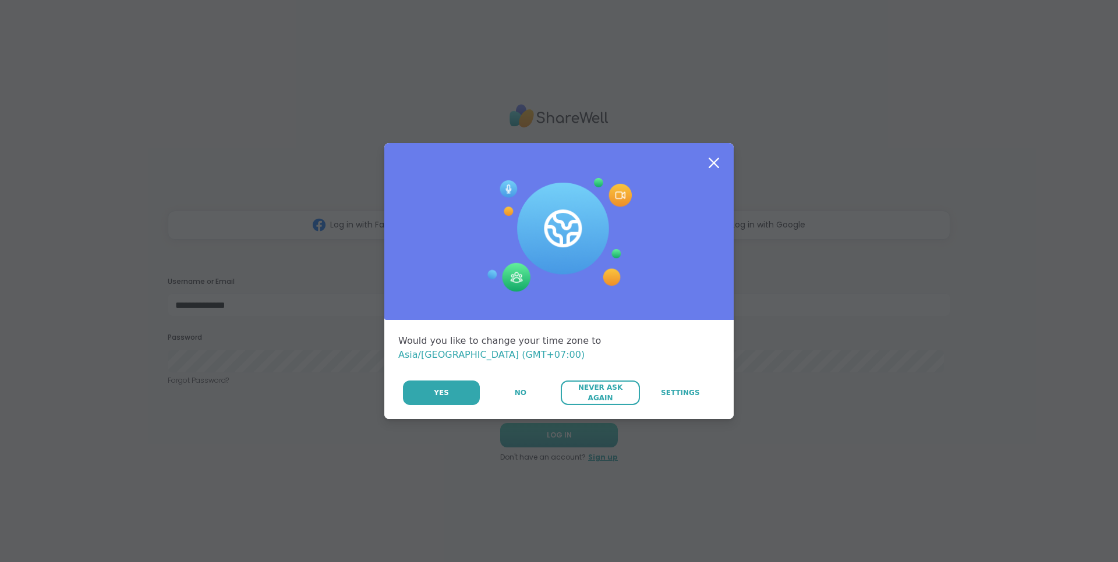 The width and height of the screenshot is (1118, 562). What do you see at coordinates (441, 393) in the screenshot?
I see `span: Yes` at bounding box center [441, 393].